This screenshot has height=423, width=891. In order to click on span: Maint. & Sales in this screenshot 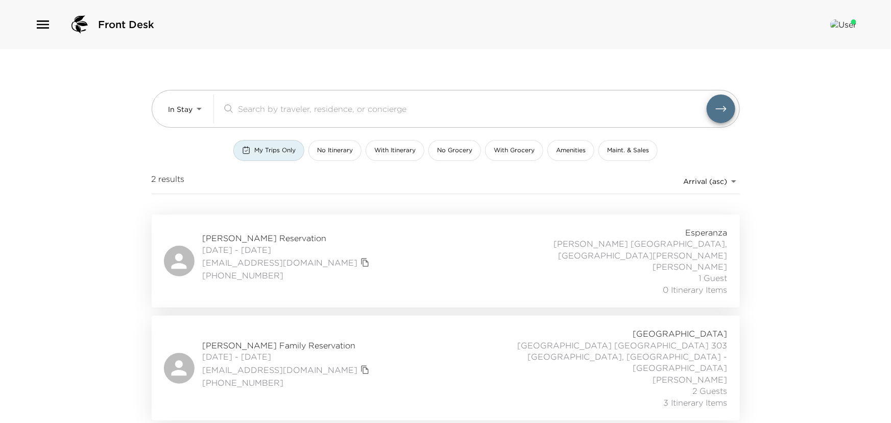, I will do `click(628, 150)`.